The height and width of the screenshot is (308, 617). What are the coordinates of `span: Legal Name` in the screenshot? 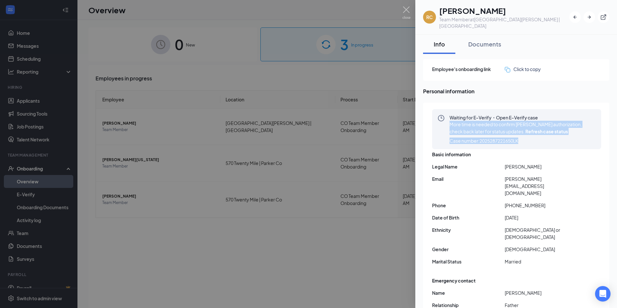 It's located at (468, 167).